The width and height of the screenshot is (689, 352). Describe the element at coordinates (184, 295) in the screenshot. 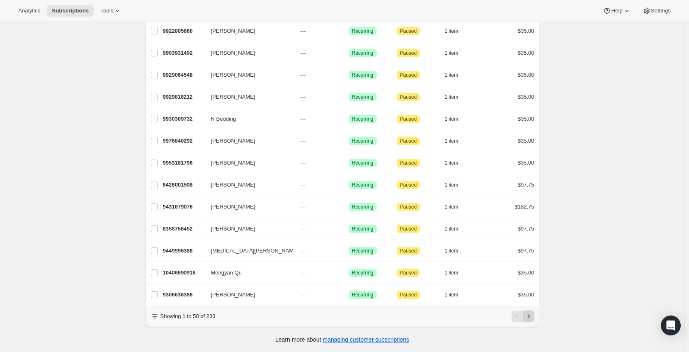

I see `p: 9306636388` at that location.